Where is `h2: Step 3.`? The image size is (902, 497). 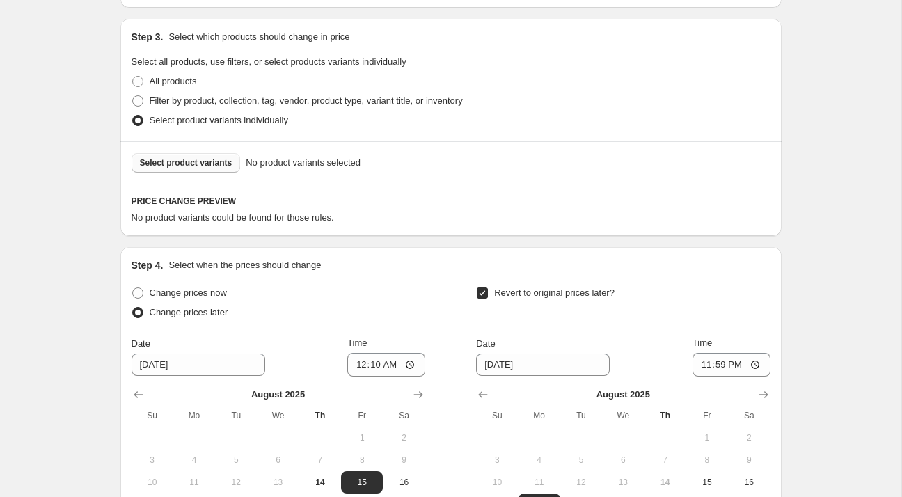
h2: Step 3. is located at coordinates (148, 37).